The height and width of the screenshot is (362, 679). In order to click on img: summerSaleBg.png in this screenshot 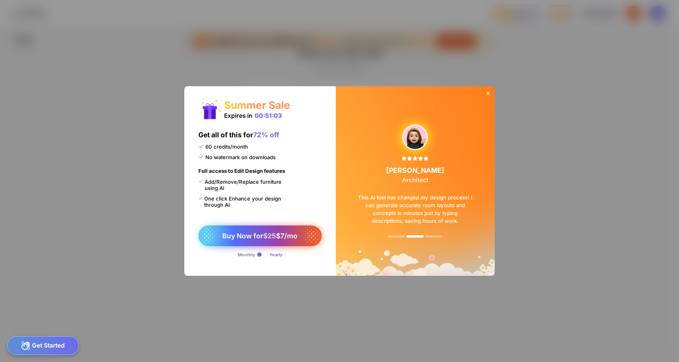, I will do `click(415, 181)`.